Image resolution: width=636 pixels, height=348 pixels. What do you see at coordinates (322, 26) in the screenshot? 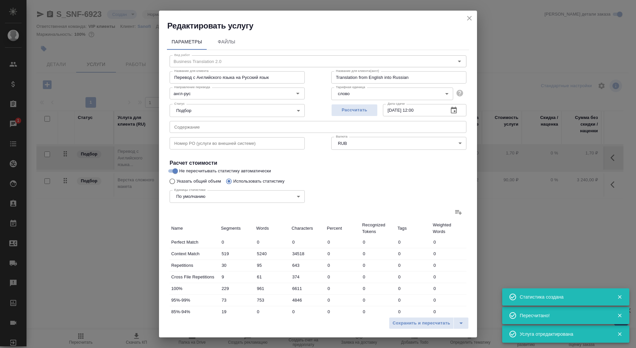
I see `h2: Редактировать услугу` at bounding box center [322, 26].